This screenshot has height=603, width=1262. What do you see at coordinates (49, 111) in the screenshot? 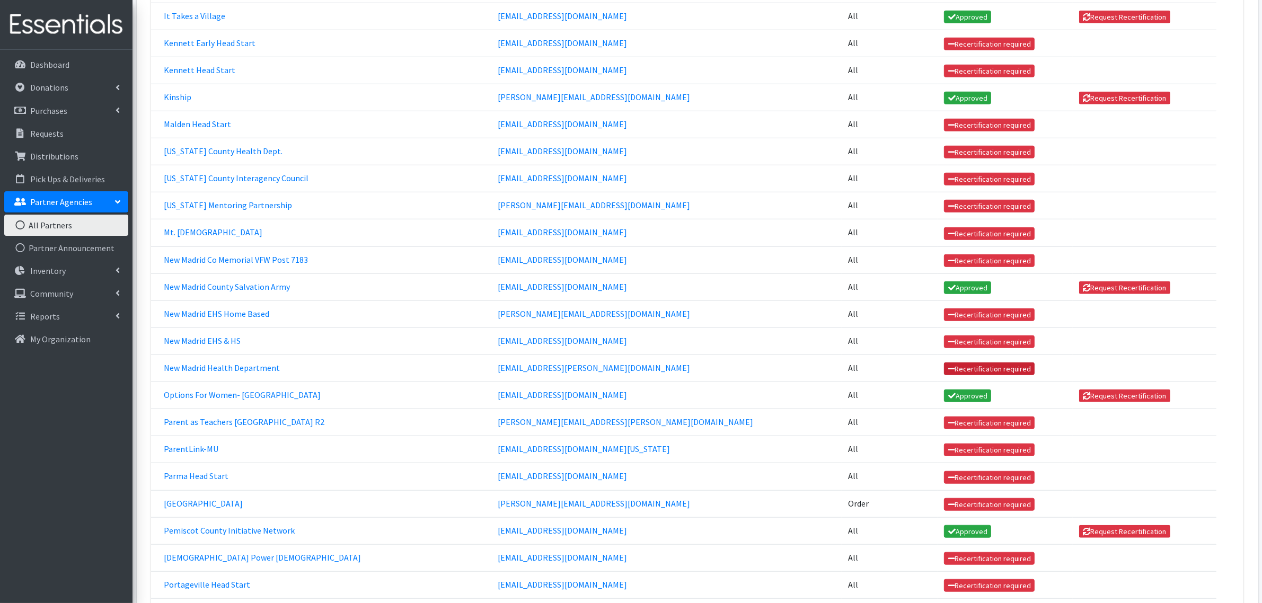
I see `p: Purchases` at bounding box center [49, 111].